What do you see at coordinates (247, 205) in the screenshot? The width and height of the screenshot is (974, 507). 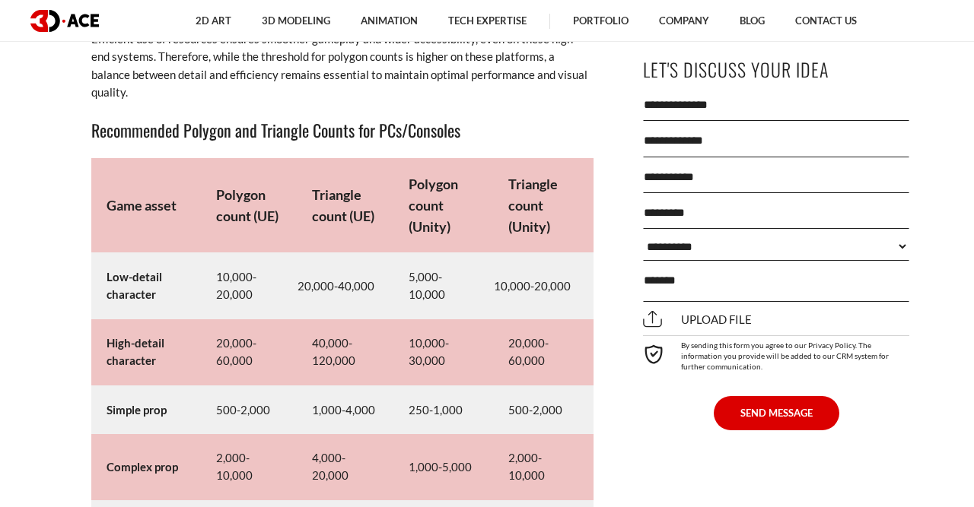 I see `strong: Polygon count (UE)` at bounding box center [247, 205].